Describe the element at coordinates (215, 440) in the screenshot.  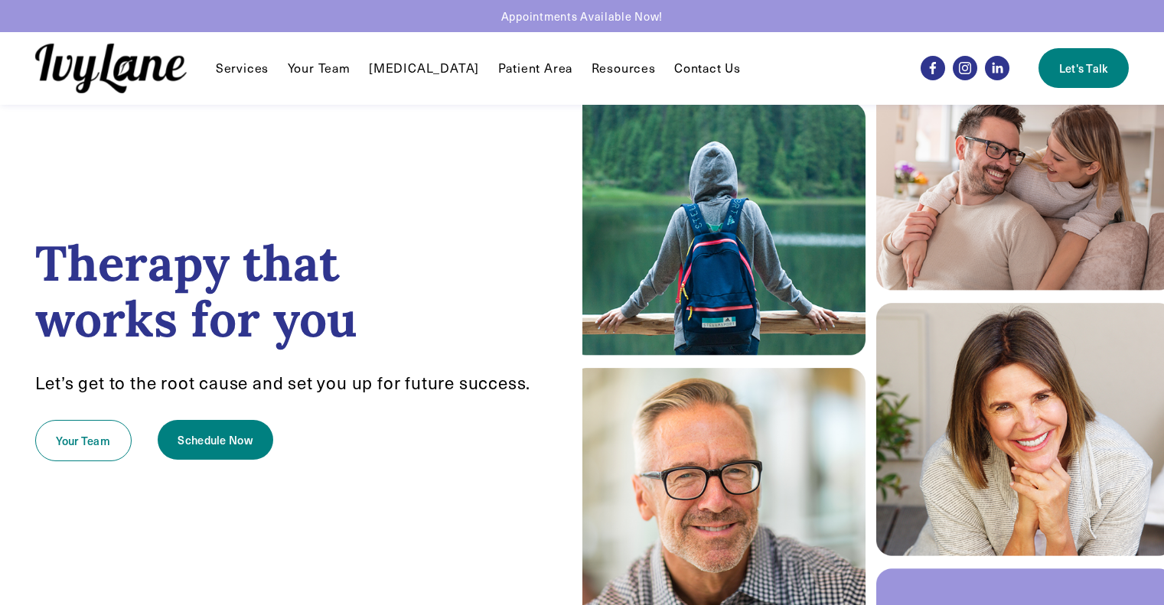
I see `a: Schedule Now` at that location.